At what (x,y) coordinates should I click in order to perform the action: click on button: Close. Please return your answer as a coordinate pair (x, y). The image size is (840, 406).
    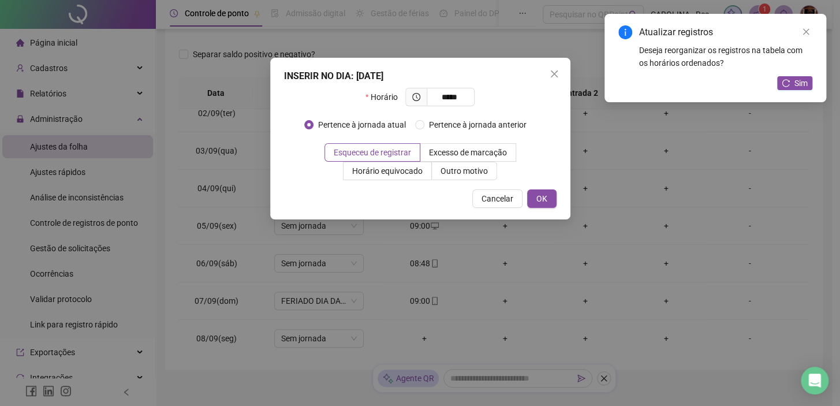
    Looking at the image, I should click on (554, 74).